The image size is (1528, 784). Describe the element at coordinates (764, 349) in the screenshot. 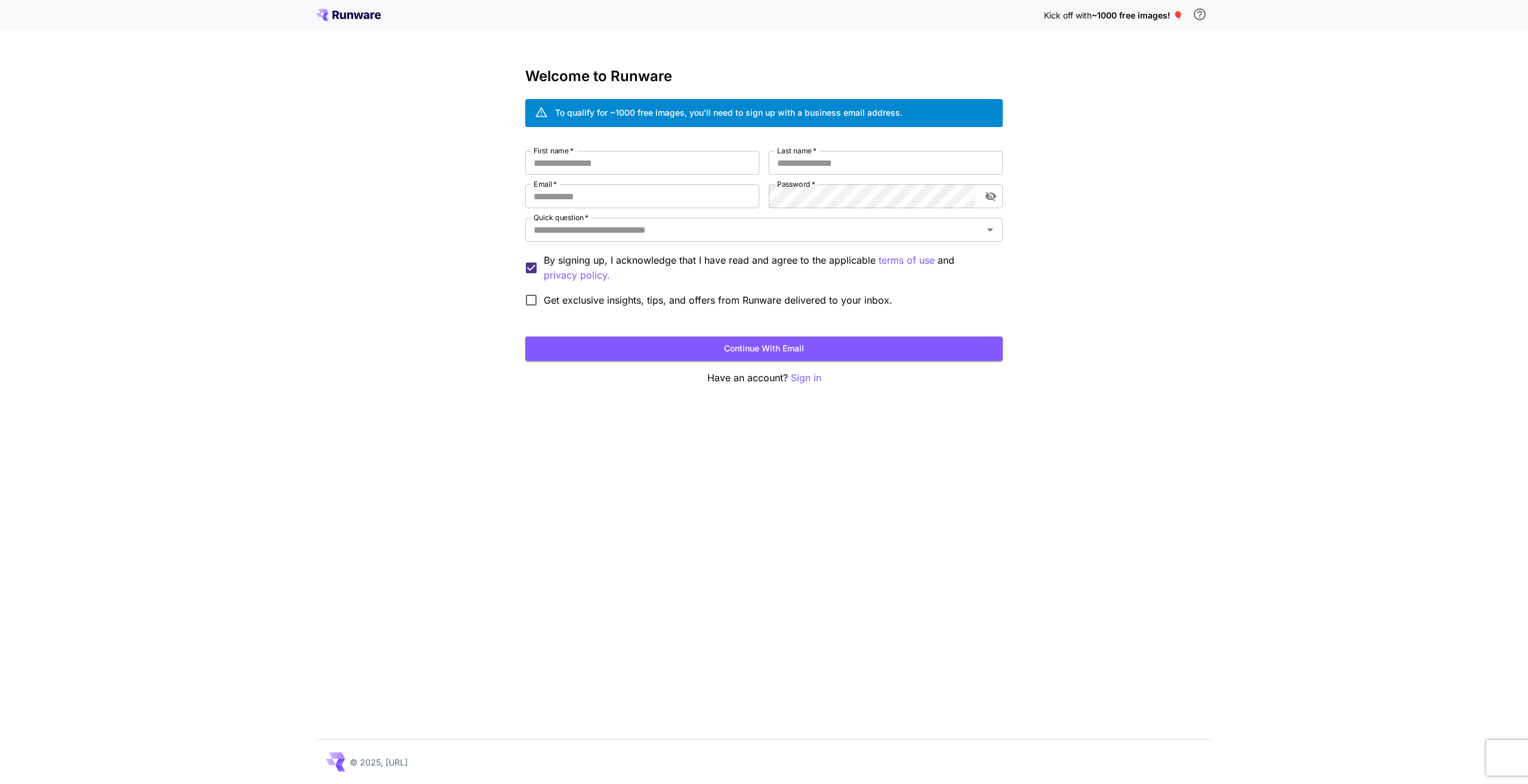

I see `button: Continue with email` at that location.